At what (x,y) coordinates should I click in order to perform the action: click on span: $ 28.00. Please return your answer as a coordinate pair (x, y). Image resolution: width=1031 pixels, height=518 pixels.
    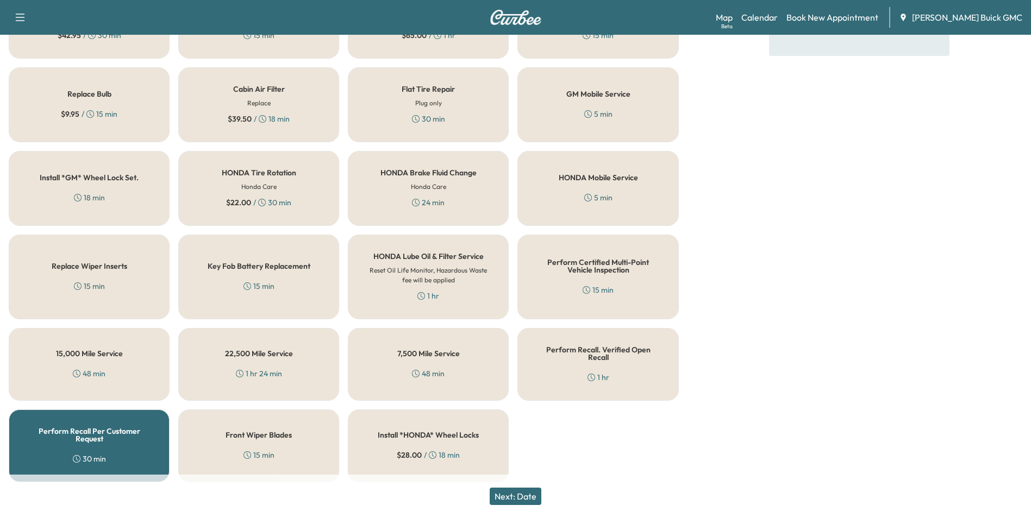
    Looking at the image, I should click on (409, 455).